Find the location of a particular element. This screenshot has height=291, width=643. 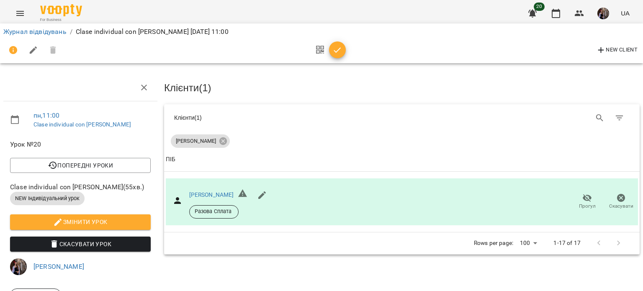

a: Журнал відвідувань is located at coordinates (35, 31).